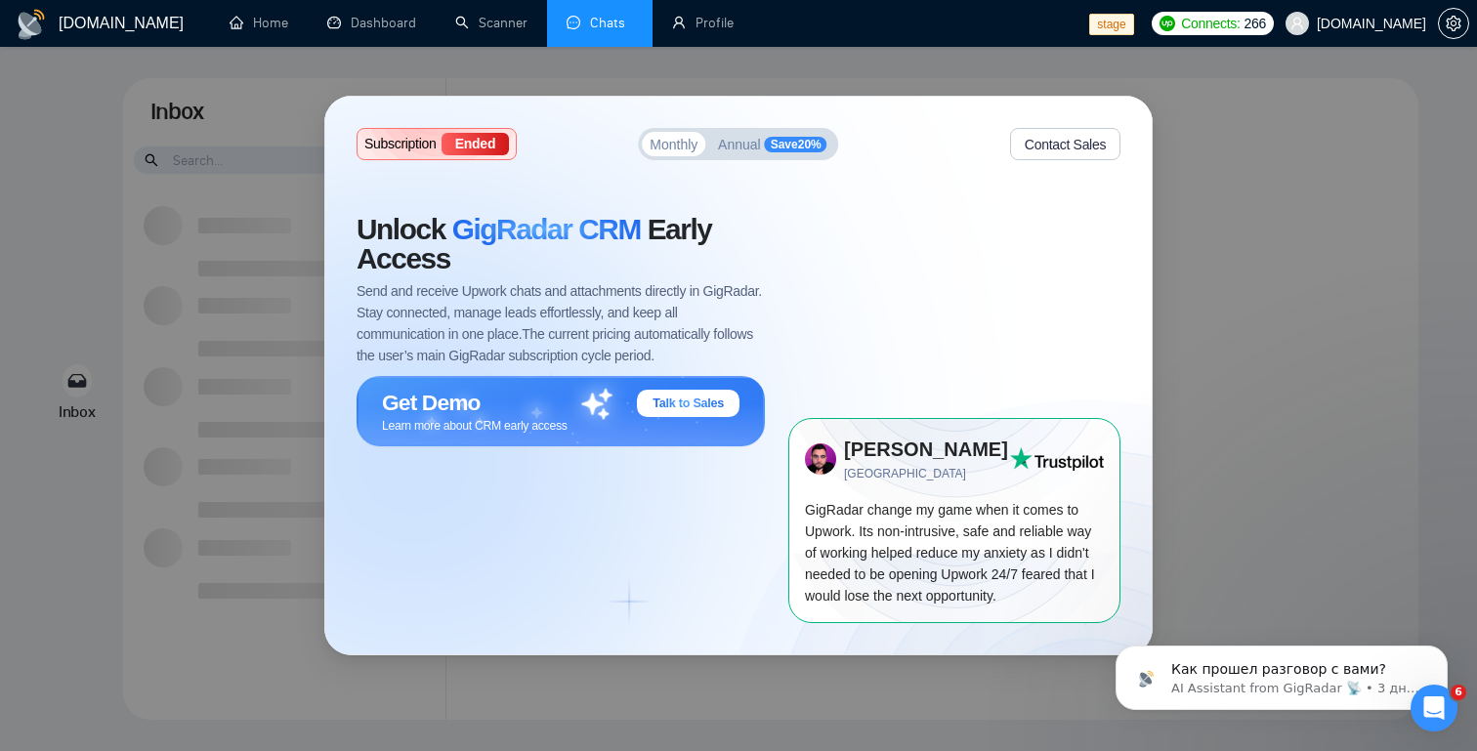 Image resolution: width=1477 pixels, height=751 pixels. Describe the element at coordinates (259, 22) in the screenshot. I see `a: homeHome` at that location.